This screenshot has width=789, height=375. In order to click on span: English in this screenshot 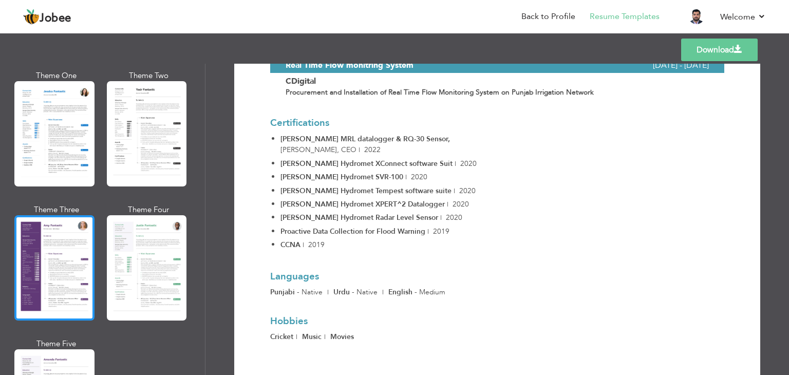, I will do `click(400, 292)`.